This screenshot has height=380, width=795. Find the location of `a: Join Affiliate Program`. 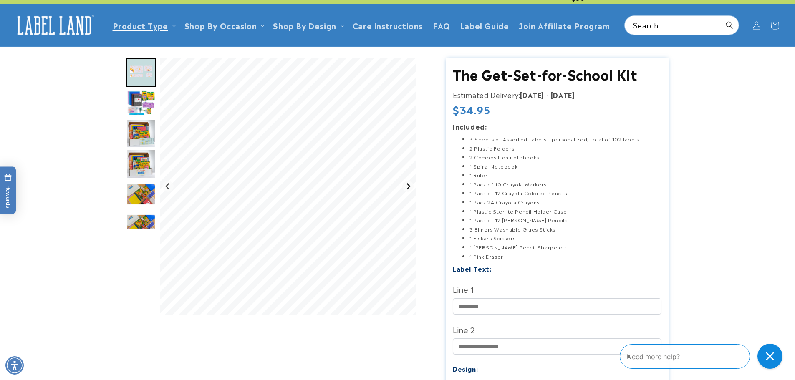

a: Join Affiliate Program is located at coordinates (564, 25).